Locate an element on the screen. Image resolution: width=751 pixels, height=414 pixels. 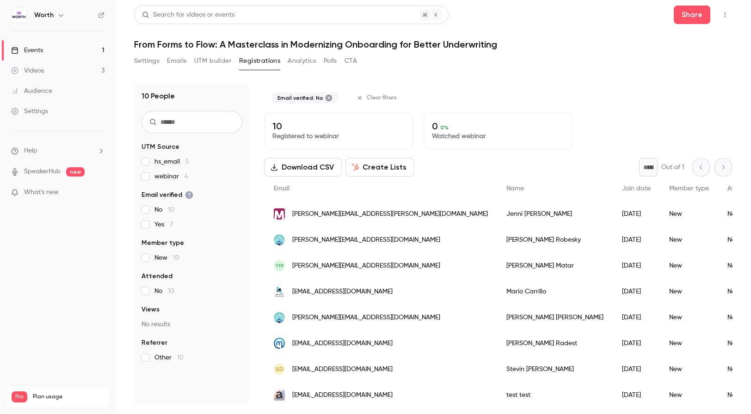
button: Emails is located at coordinates (177, 61).